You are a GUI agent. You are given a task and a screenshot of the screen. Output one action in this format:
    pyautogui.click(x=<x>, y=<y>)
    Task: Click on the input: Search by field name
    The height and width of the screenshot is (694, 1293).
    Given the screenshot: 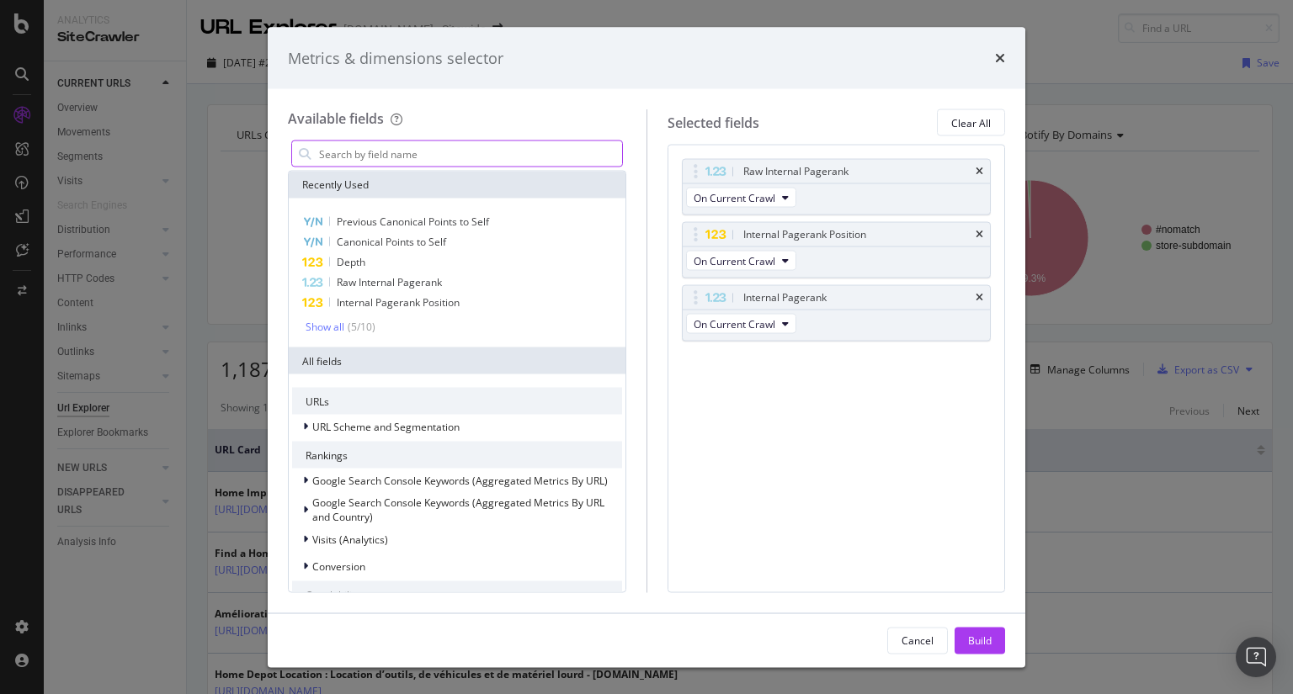 What is the action you would take?
    pyautogui.click(x=470, y=154)
    